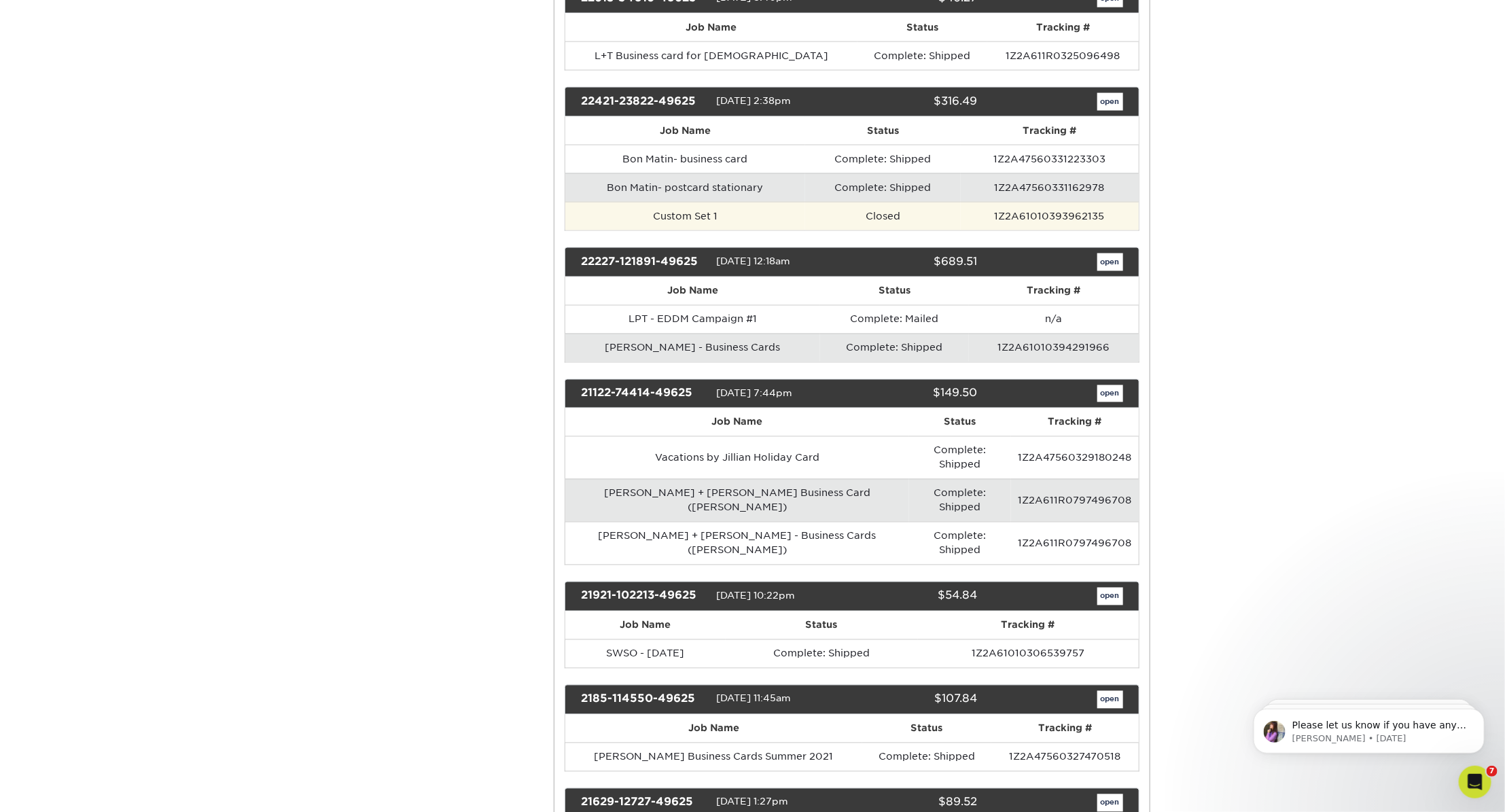 Image resolution: width=1505 pixels, height=812 pixels. Describe the element at coordinates (643, 803) in the screenshot. I see `div: 21629-12727-49625` at that location.